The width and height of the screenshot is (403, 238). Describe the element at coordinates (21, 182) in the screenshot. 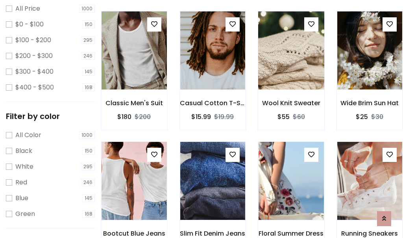

I see `label: Red` at that location.